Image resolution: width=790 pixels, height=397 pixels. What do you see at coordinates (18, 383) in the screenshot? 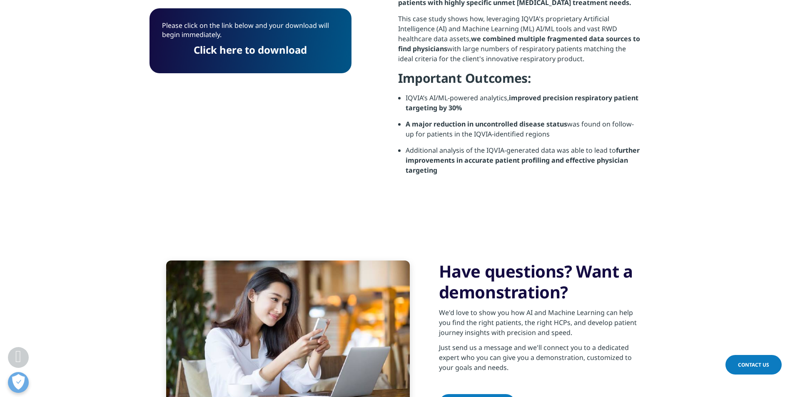
I see `button: Open Preferences` at bounding box center [18, 383].